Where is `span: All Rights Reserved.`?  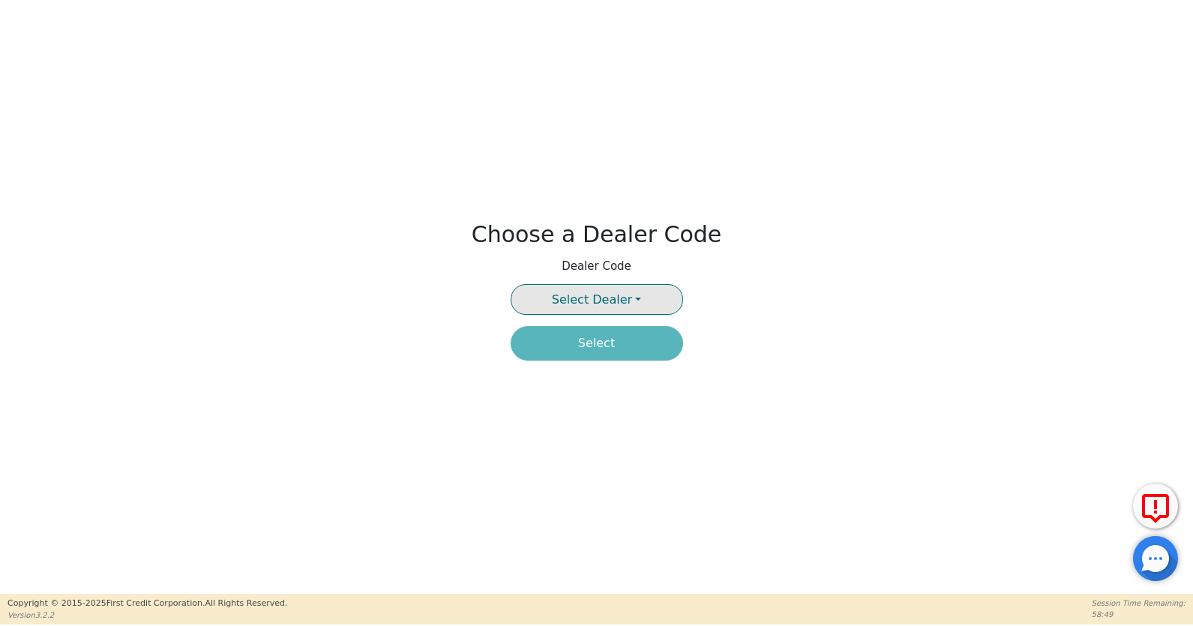 span: All Rights Reserved. is located at coordinates (246, 603).